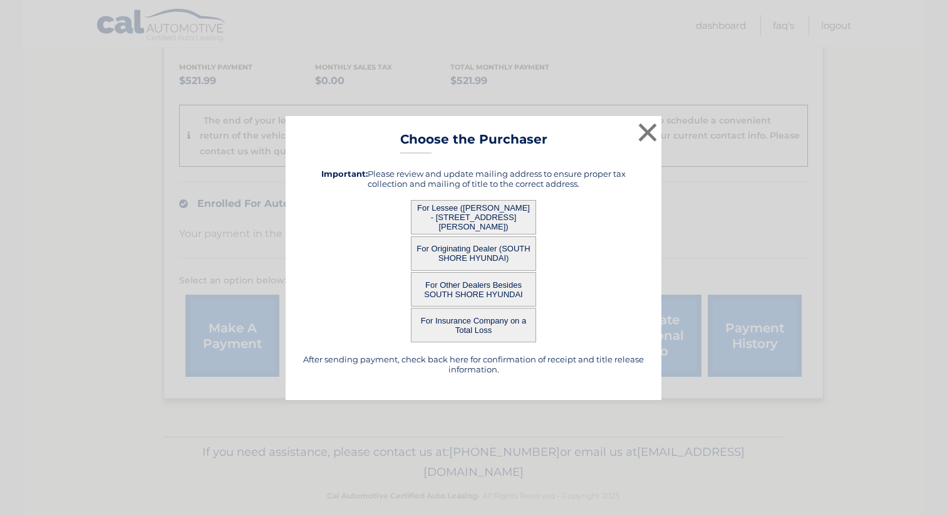 This screenshot has width=947, height=516. Describe the element at coordinates (474, 142) in the screenshot. I see `h3: Choose the Purchaser` at that location.